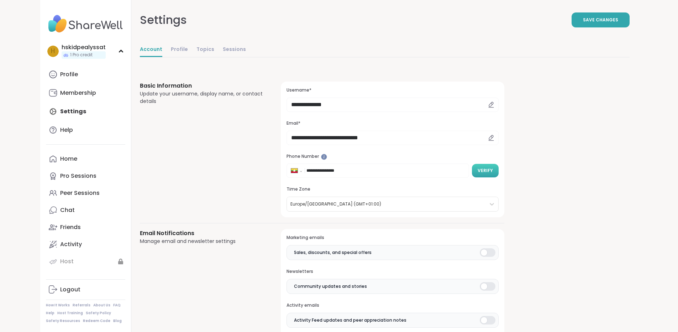  What do you see at coordinates (202, 98) in the screenshot?
I see `div: Update your username, display name, or contact details` at bounding box center [202, 98].